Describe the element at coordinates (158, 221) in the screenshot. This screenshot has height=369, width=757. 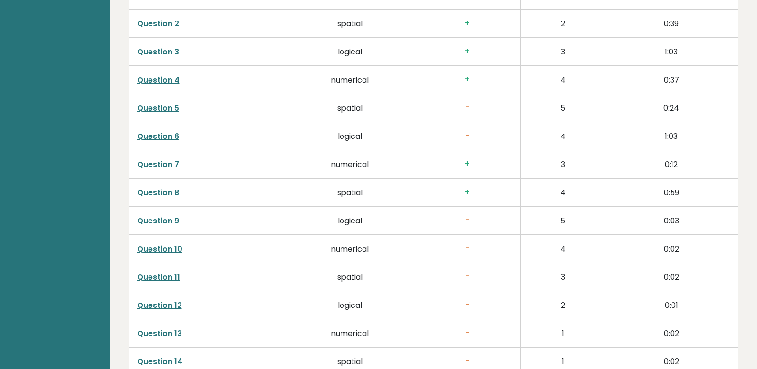
I see `a: Question 9` at that location.